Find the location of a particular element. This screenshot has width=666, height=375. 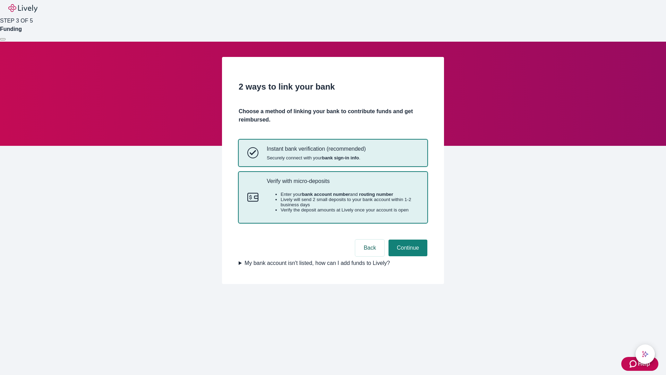

span: Help is located at coordinates (644, 363).